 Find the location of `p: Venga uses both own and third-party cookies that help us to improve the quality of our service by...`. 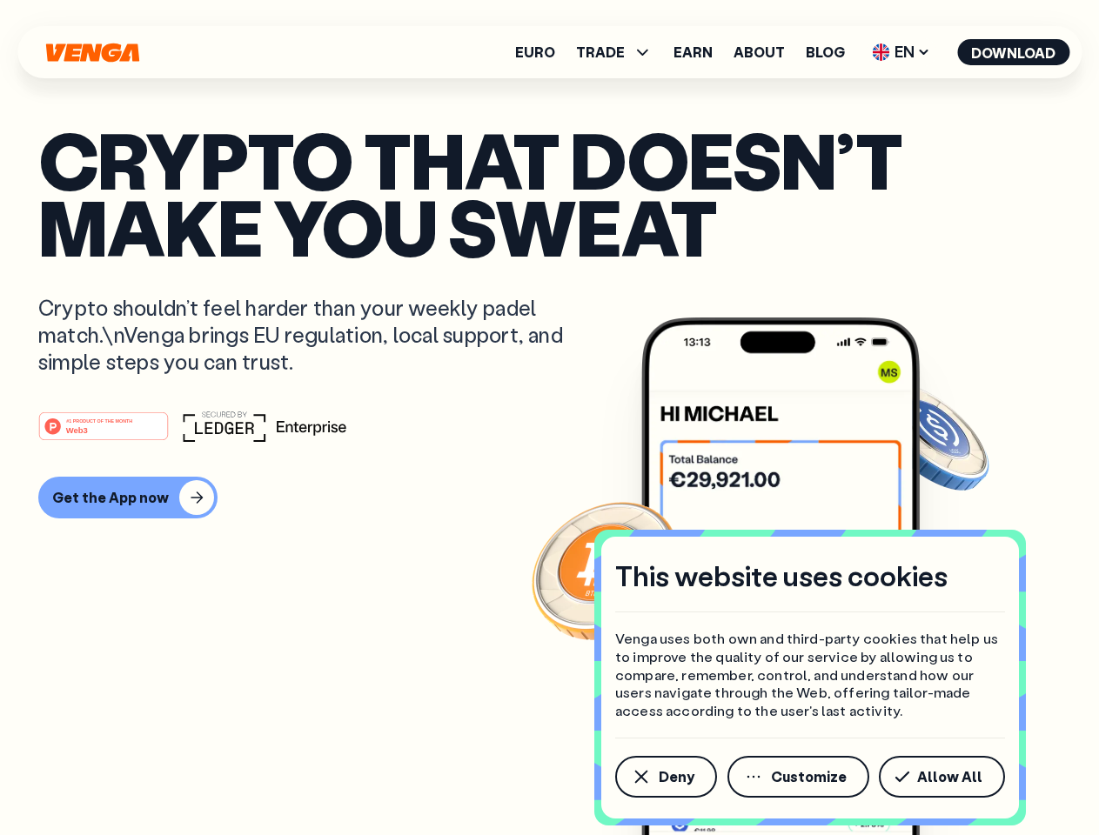

p: Venga uses both own and third-party cookies that help us to improve the quality of our service by... is located at coordinates (810, 675).